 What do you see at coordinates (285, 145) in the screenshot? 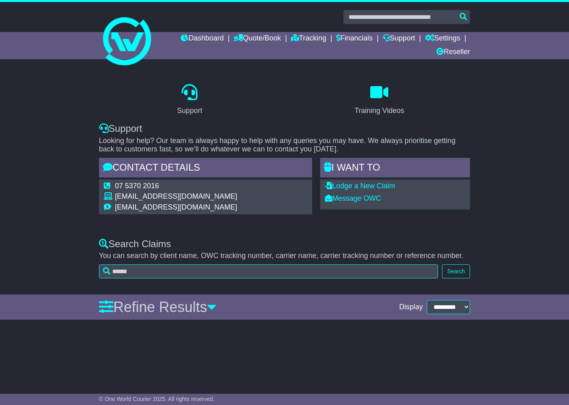
I see `p: Looking for help? Our team is always happy to help with any queries you may have. We always prior...` at bounding box center [285, 145].